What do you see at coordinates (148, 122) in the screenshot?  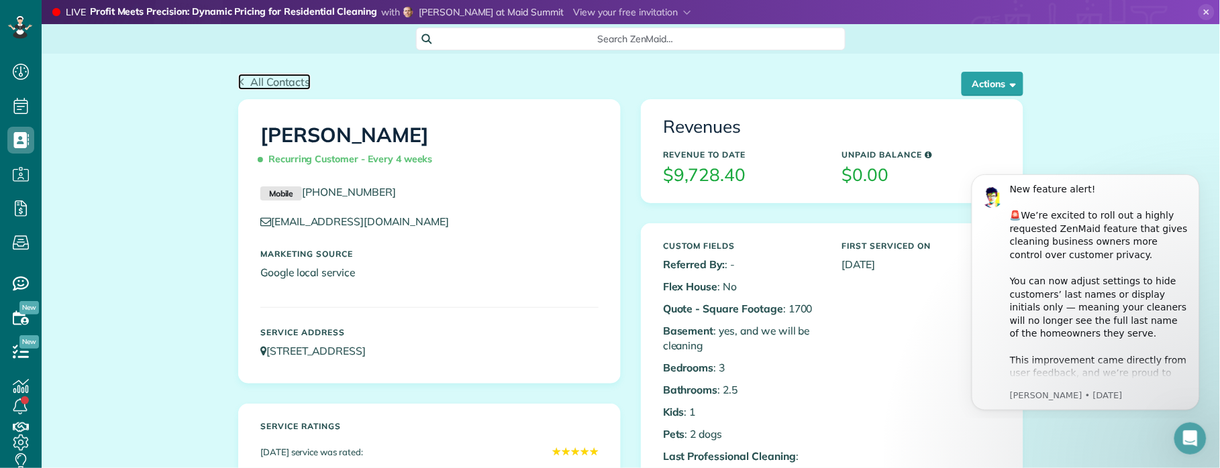 I see `div: Message content` at bounding box center [148, 122].